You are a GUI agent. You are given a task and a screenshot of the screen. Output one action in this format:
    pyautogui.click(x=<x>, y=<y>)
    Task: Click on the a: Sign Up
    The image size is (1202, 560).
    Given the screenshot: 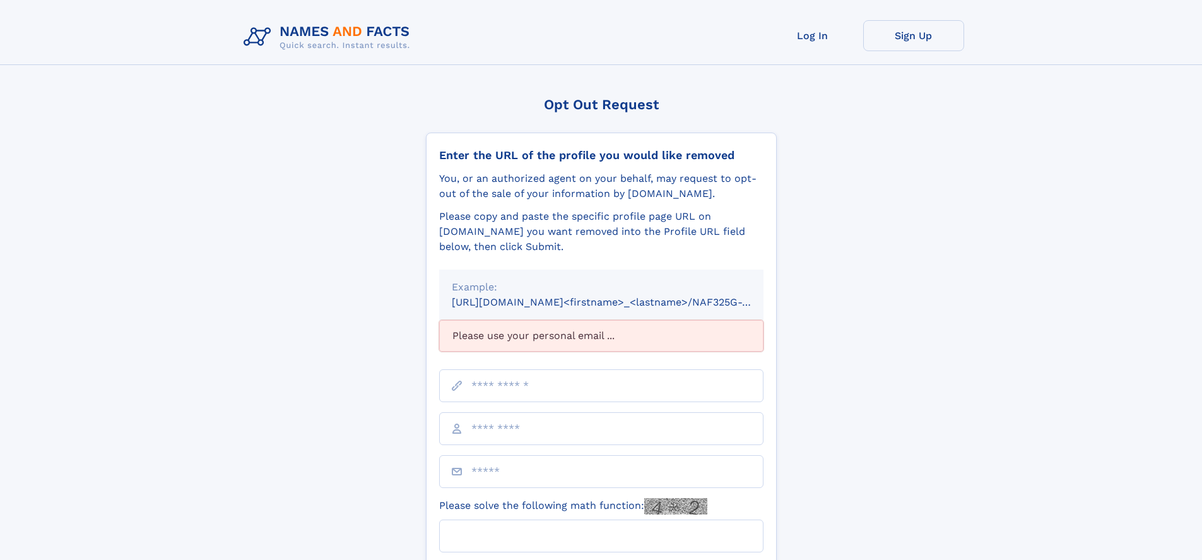 What is the action you would take?
    pyautogui.click(x=914, y=35)
    